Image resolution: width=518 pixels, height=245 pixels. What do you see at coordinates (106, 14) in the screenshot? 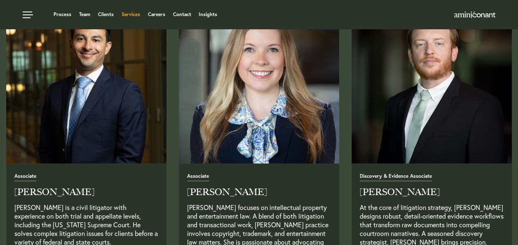
I see `a: Clients` at bounding box center [106, 14].